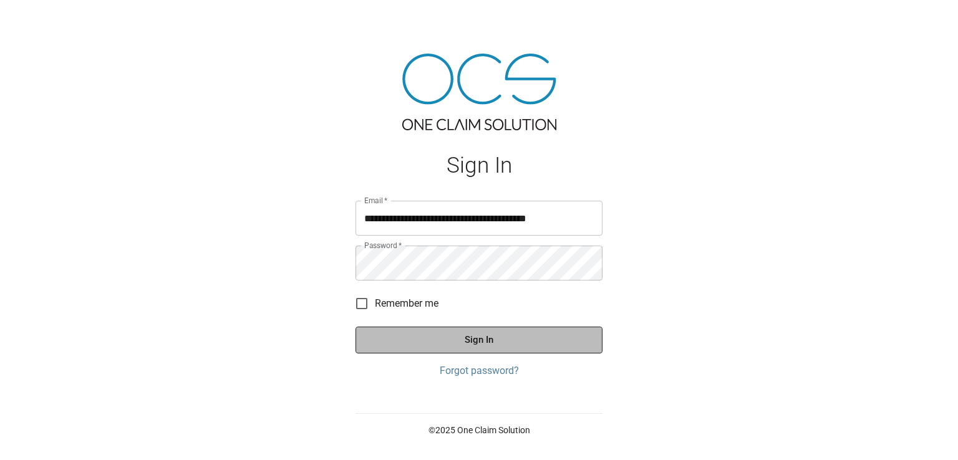 The image size is (958, 460). What do you see at coordinates (479, 430) in the screenshot?
I see `p: © 2025 One Claim Solution` at bounding box center [479, 430].